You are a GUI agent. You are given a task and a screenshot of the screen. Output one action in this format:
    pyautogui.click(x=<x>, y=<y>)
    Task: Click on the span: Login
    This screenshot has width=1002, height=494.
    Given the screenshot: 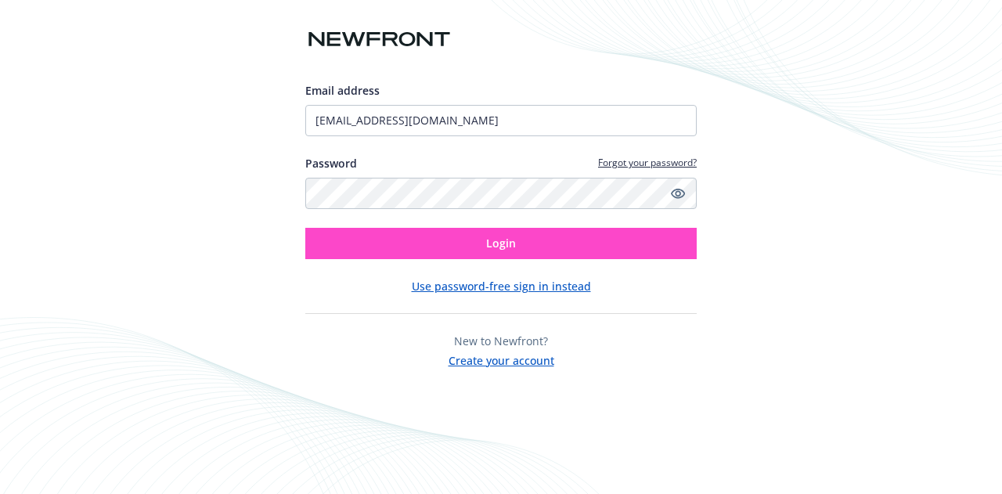 What is the action you would take?
    pyautogui.click(x=501, y=243)
    